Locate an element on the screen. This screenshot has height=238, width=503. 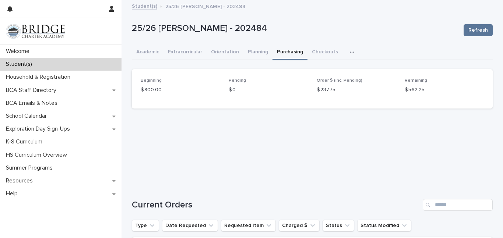
h1: Current Orders is located at coordinates (276, 205).